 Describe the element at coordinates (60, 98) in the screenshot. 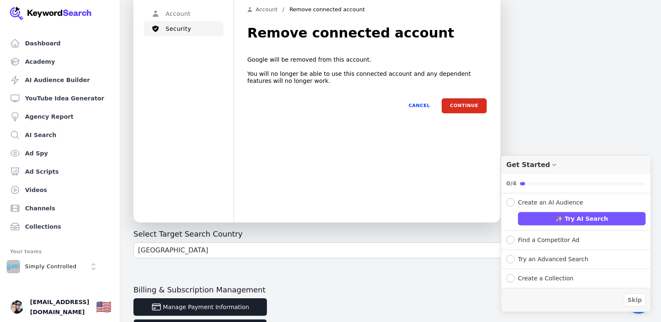

I see `a: YouTube Idea Generator` at that location.